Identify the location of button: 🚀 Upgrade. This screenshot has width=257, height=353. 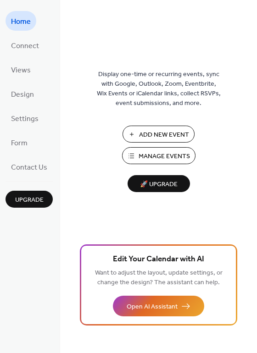
(159, 183).